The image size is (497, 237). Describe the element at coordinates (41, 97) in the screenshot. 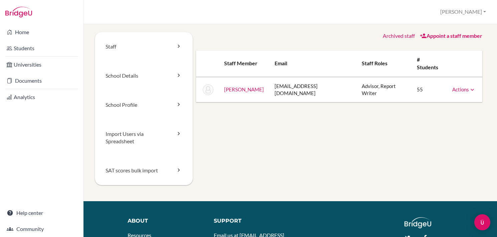

I see `a: Analytics` at that location.